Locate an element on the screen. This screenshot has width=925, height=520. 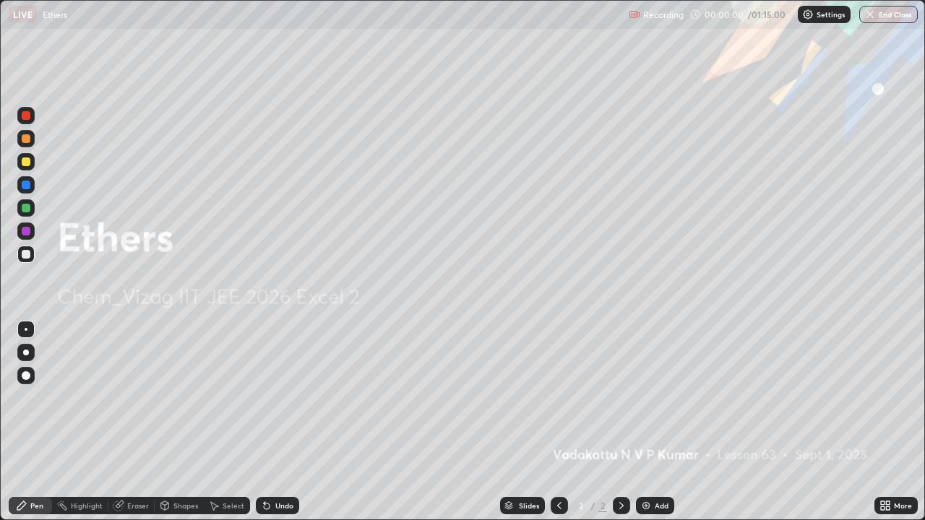
div: Highlight is located at coordinates (87, 506).